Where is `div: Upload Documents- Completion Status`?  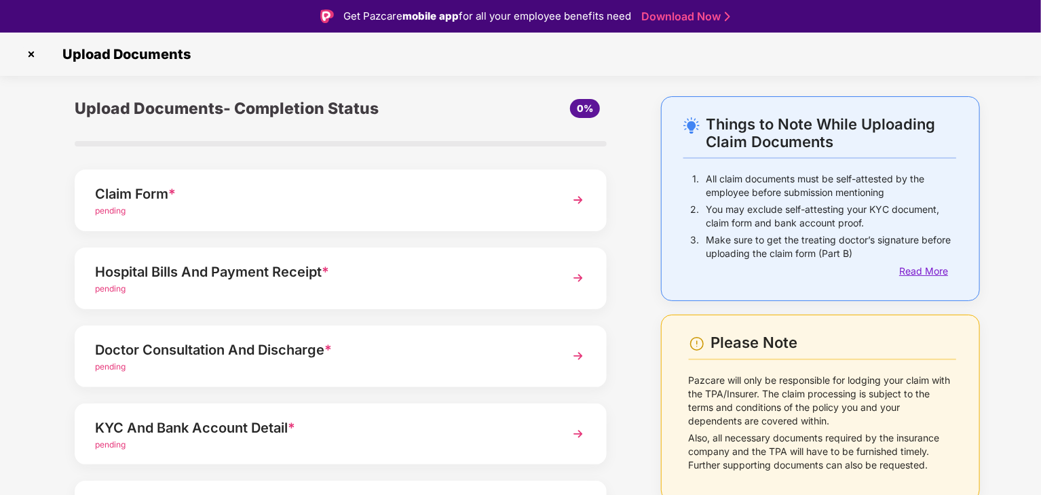 div: Upload Documents- Completion Status is located at coordinates (252, 109).